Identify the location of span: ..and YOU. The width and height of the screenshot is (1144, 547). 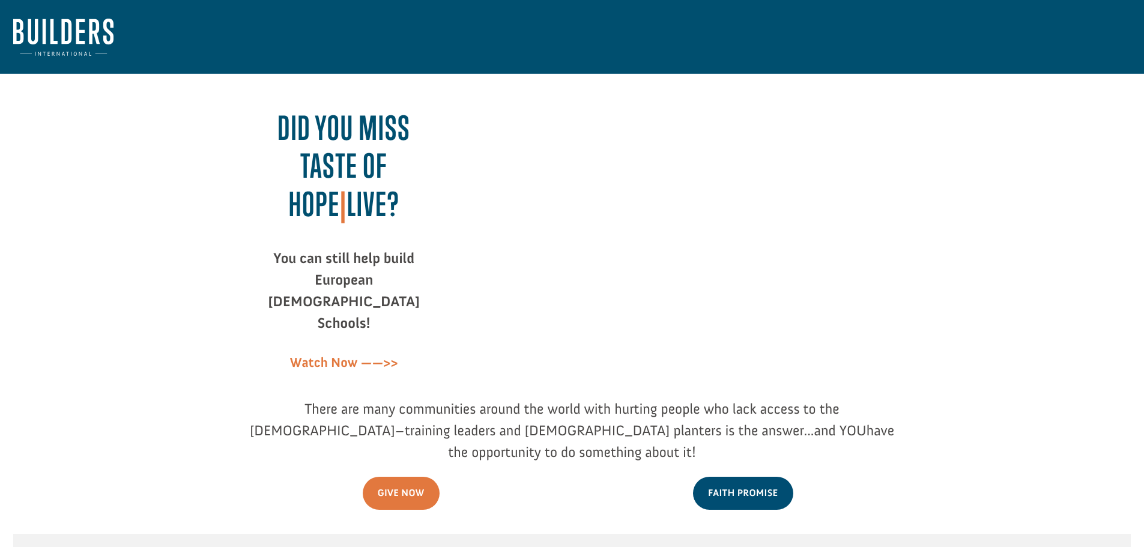
(836, 430).